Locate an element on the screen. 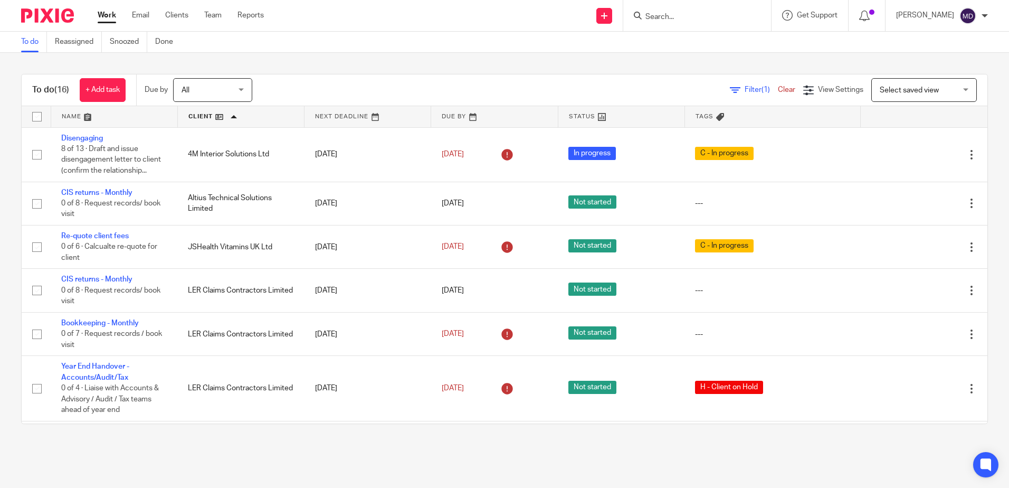  img: Pixie is located at coordinates (48, 15).